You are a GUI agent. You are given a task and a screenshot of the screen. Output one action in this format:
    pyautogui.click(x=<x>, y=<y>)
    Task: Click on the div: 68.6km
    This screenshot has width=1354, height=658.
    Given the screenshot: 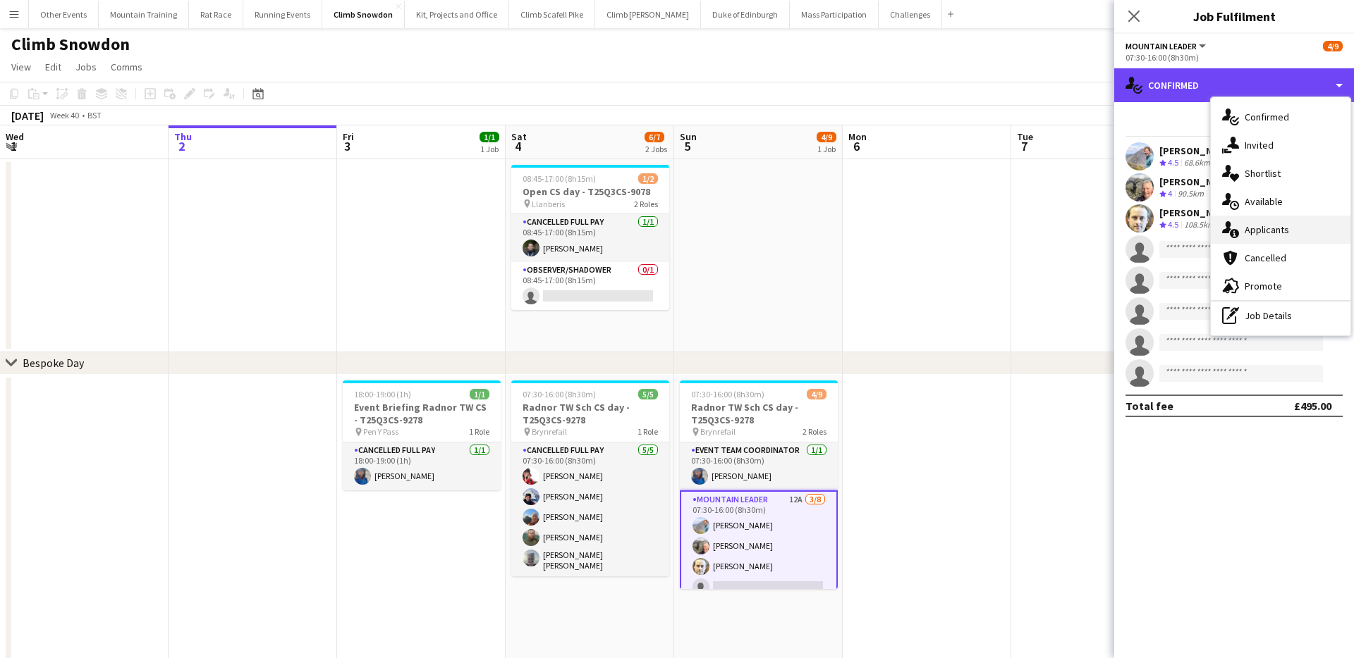 What is the action you would take?
    pyautogui.click(x=1196, y=163)
    